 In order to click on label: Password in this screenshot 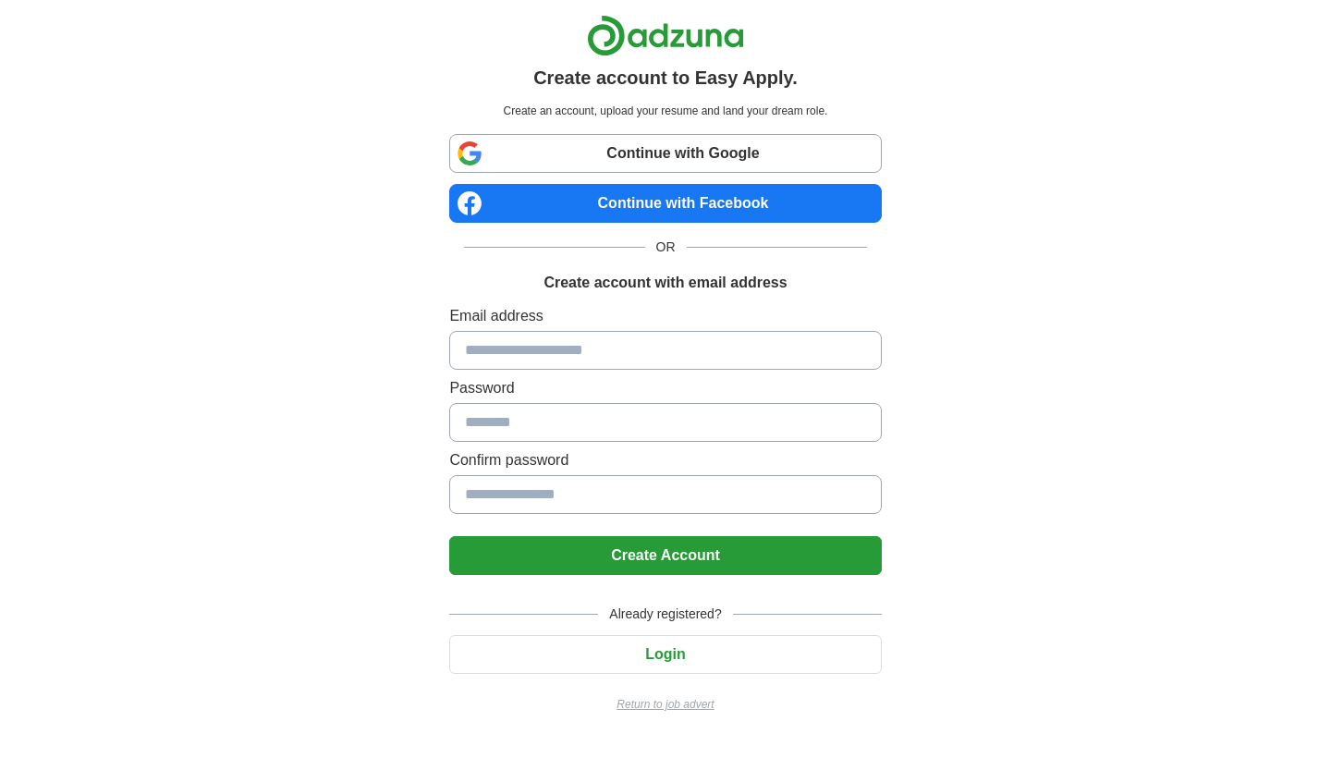, I will do `click(665, 388)`.